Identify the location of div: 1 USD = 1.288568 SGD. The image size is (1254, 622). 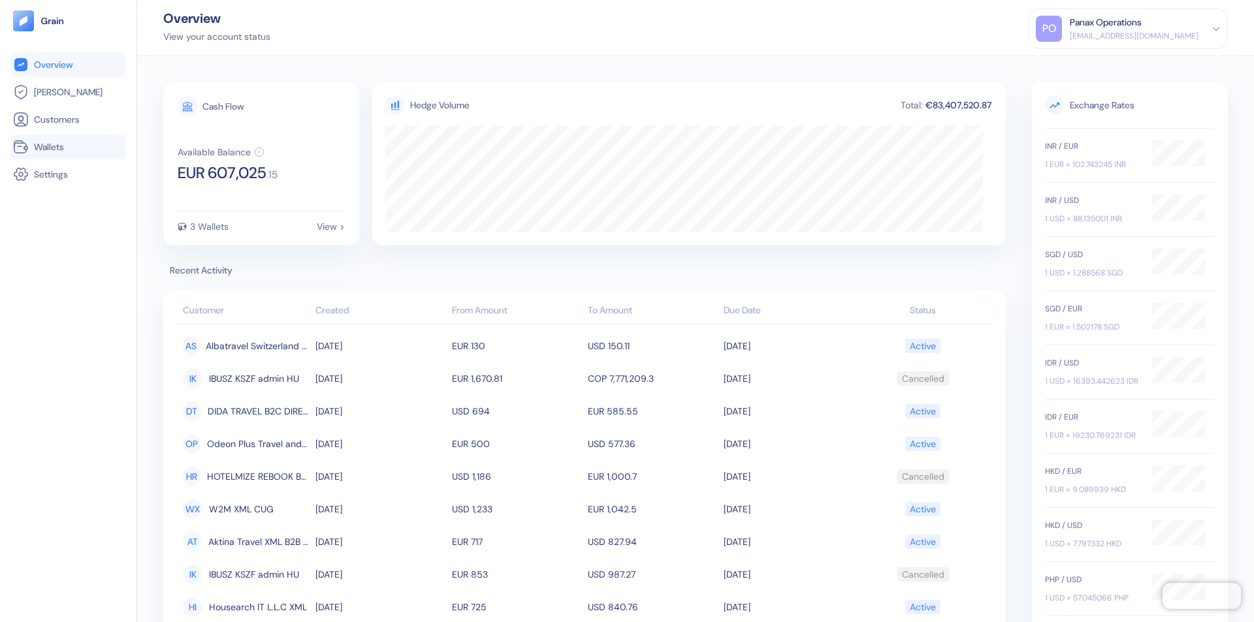
(1092, 273).